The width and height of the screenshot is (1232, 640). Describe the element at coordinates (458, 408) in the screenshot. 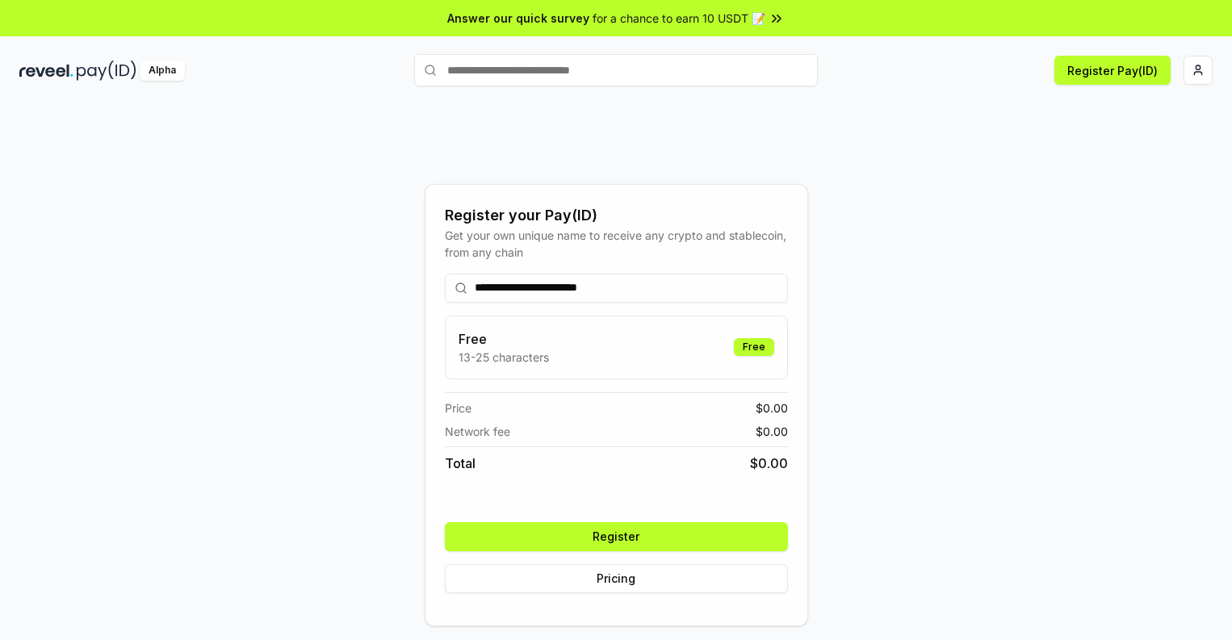

I see `span: Price` at that location.